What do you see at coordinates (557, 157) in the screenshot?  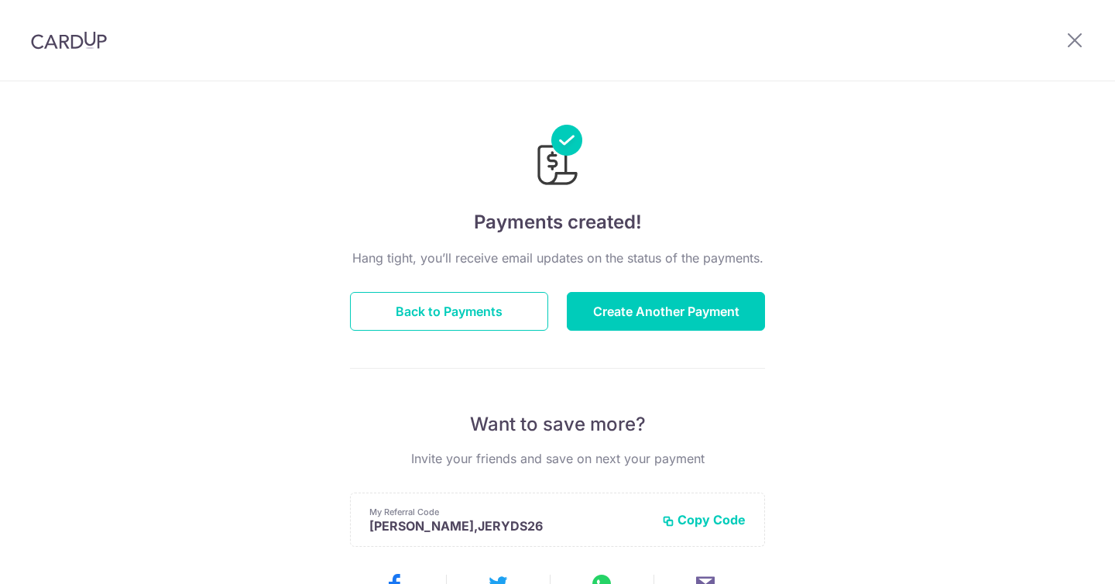 I see `img: Payments` at bounding box center [557, 157].